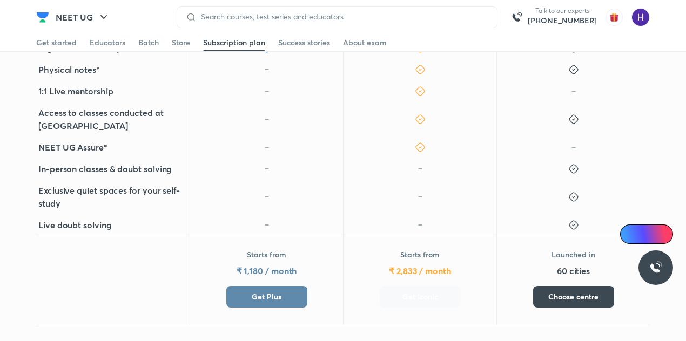 Image resolution: width=686 pixels, height=341 pixels. Describe the element at coordinates (105, 169) in the screenshot. I see `h5: In-person classes & doubt solving` at that location.